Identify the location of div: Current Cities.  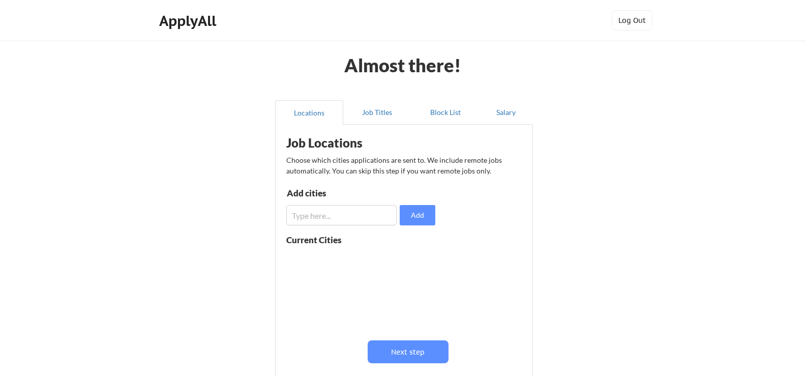
(325, 239).